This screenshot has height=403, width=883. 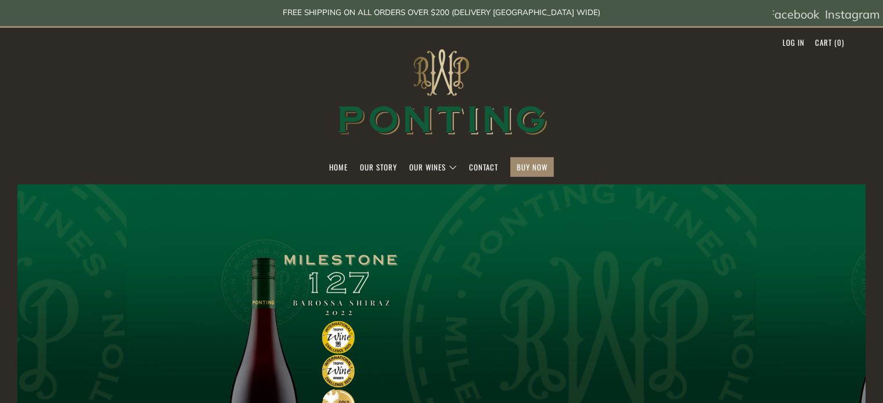 What do you see at coordinates (433, 167) in the screenshot?
I see `a: Our Wines` at bounding box center [433, 167].